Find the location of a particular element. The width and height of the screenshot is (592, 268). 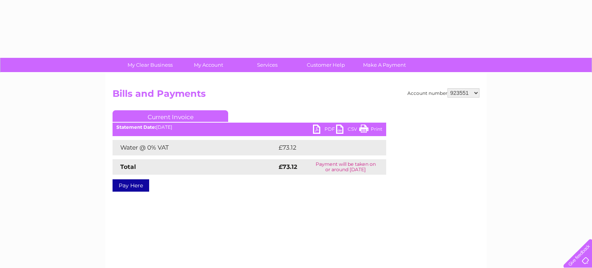

a: My Account is located at coordinates (208, 65).